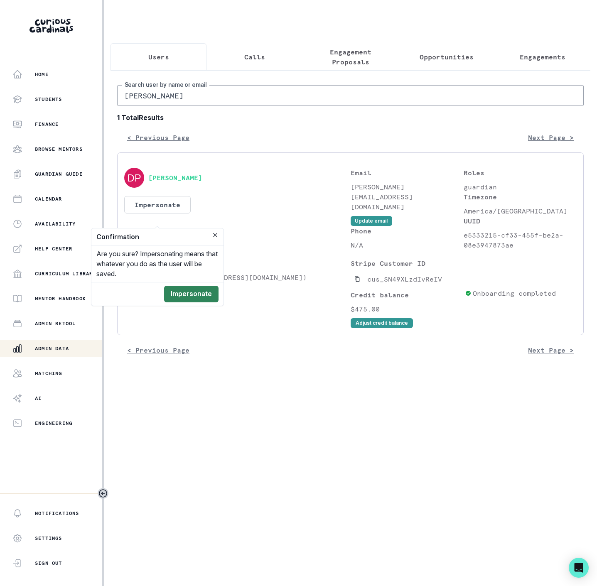 The width and height of the screenshot is (597, 586). I want to click on p: Opportunities, so click(446, 57).